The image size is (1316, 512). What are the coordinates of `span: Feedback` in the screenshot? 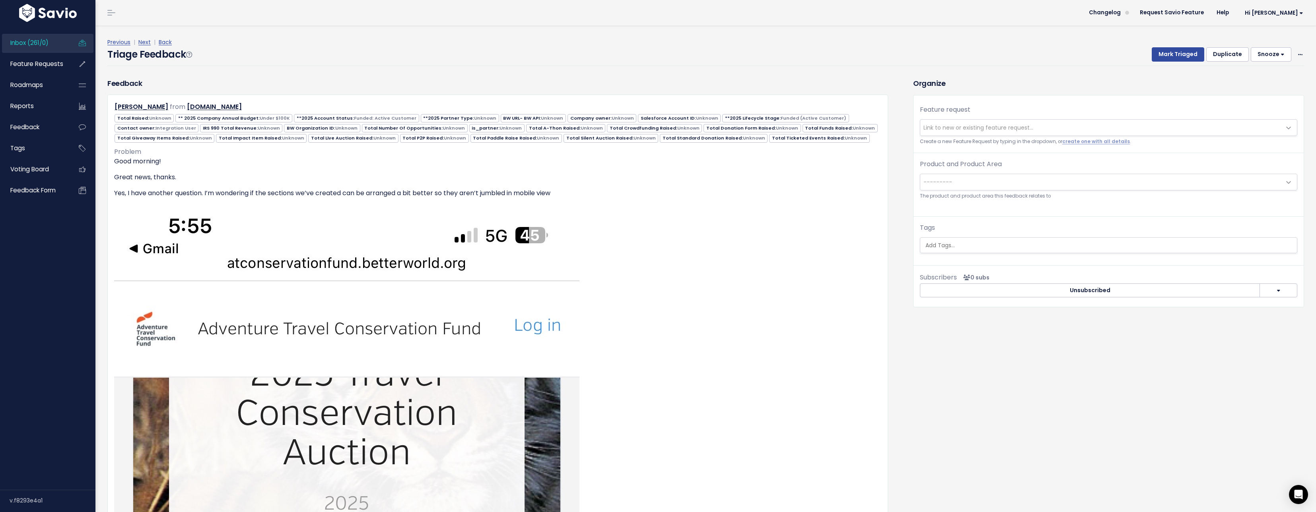 It's located at (25, 127).